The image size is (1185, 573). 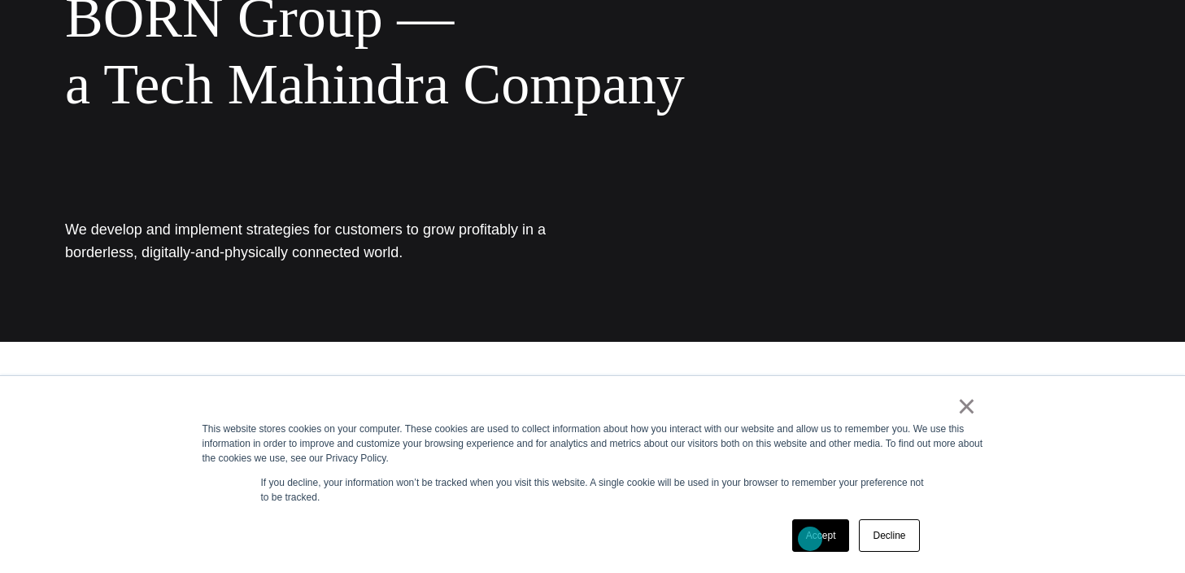 What do you see at coordinates (309, 241) in the screenshot?
I see `h1: We develop and implement strategies for customers to grow profitably in a borderless, digitally-a...` at bounding box center [309, 241].